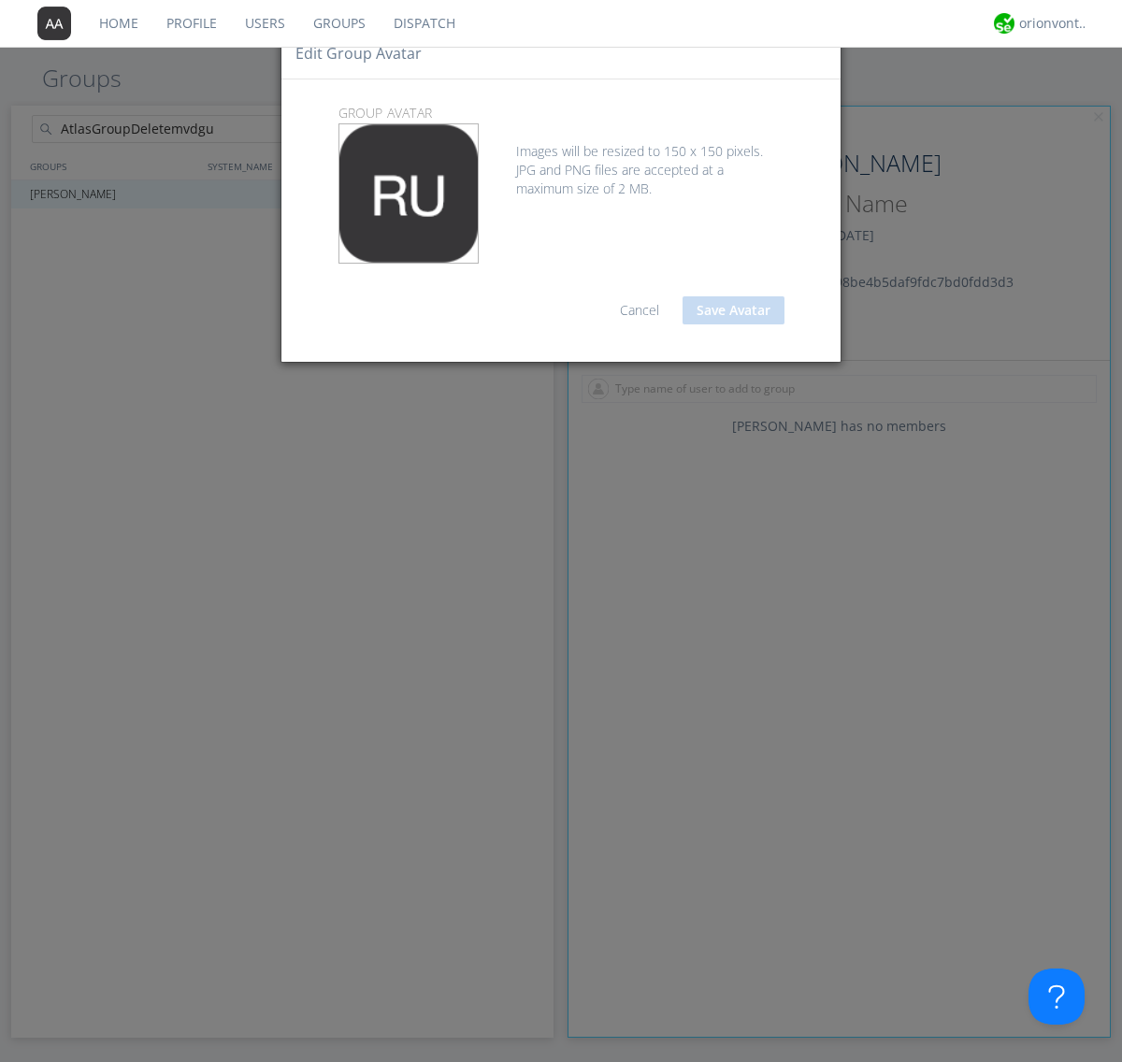  I want to click on button: Save Avatar, so click(733, 310).